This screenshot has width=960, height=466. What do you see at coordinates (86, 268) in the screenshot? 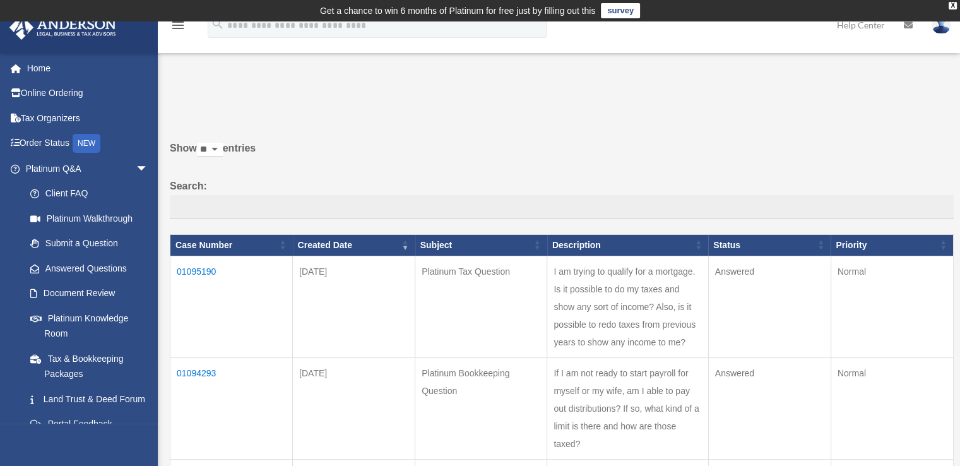
I see `a: Answered Questions` at bounding box center [86, 268].